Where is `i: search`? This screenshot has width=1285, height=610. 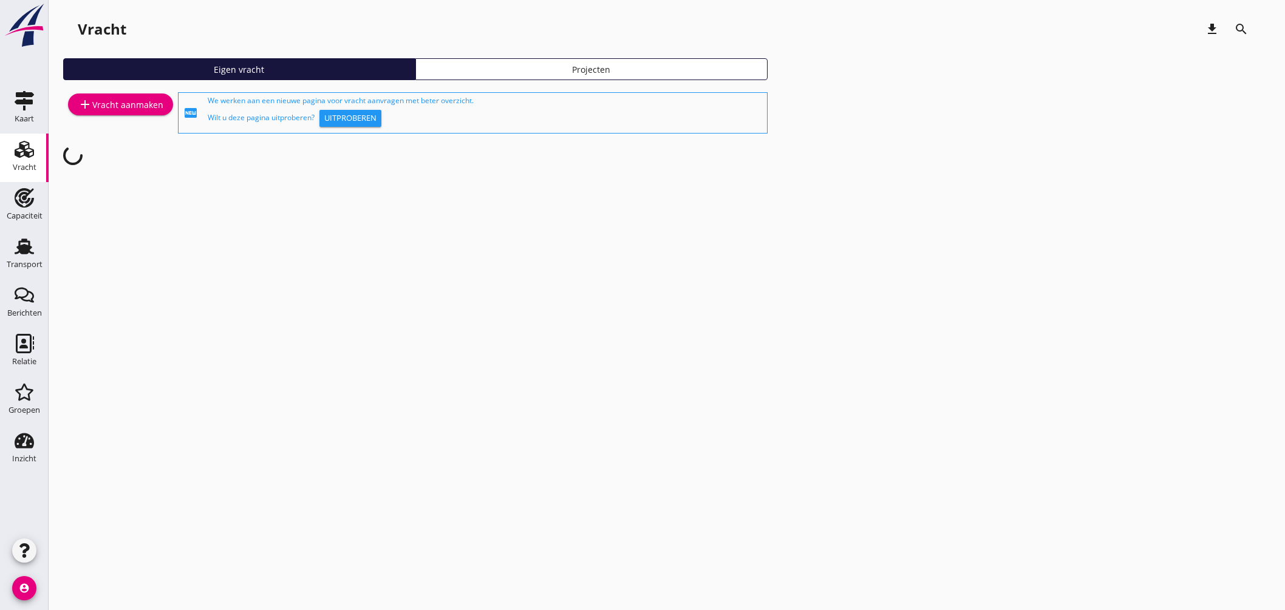
i: search is located at coordinates (1241, 29).